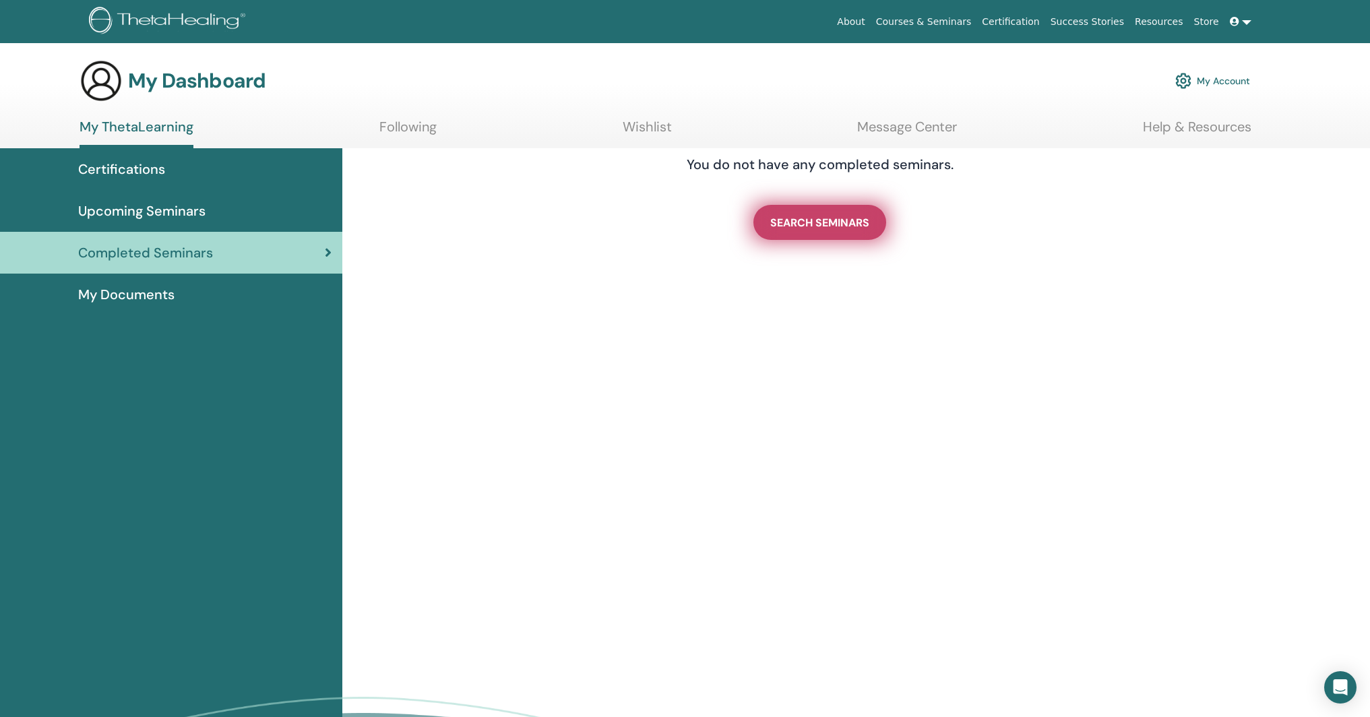  Describe the element at coordinates (126, 295) in the screenshot. I see `span: My Documents` at that location.